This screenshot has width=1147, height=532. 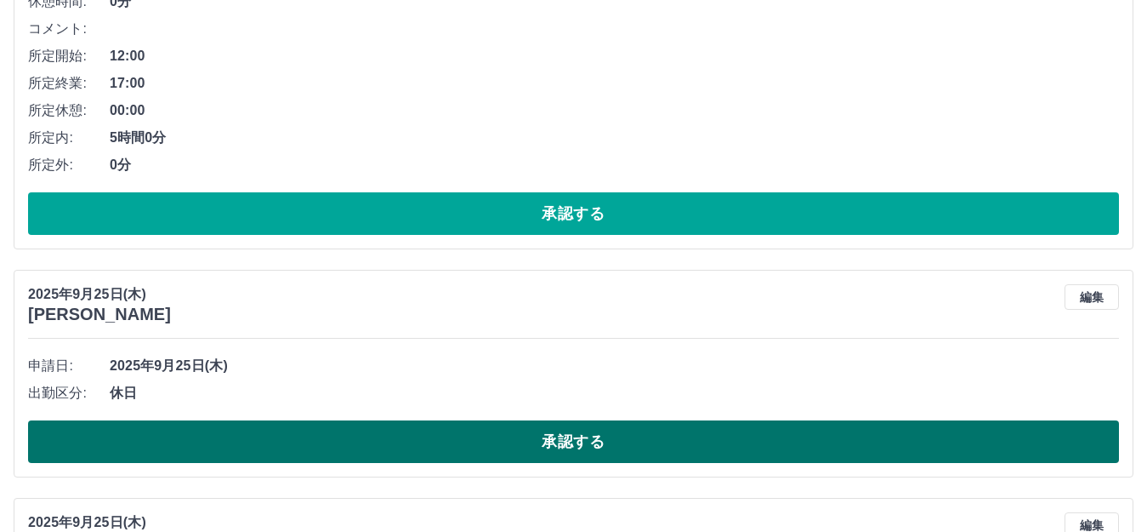 What do you see at coordinates (614, 366) in the screenshot?
I see `span: 2025年9月25日(木)` at bounding box center [614, 366].